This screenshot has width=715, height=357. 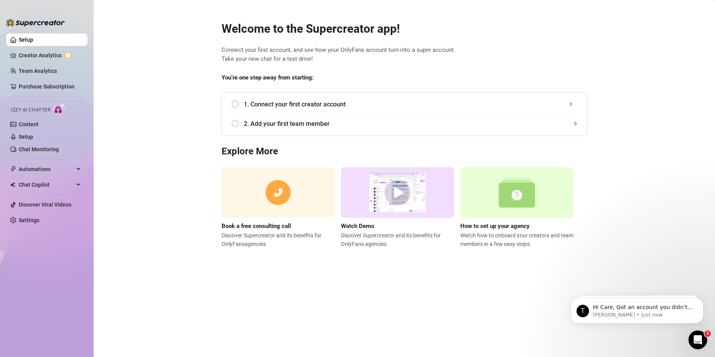 What do you see at coordinates (13, 169) in the screenshot?
I see `span: thunderbolt` at bounding box center [13, 169].